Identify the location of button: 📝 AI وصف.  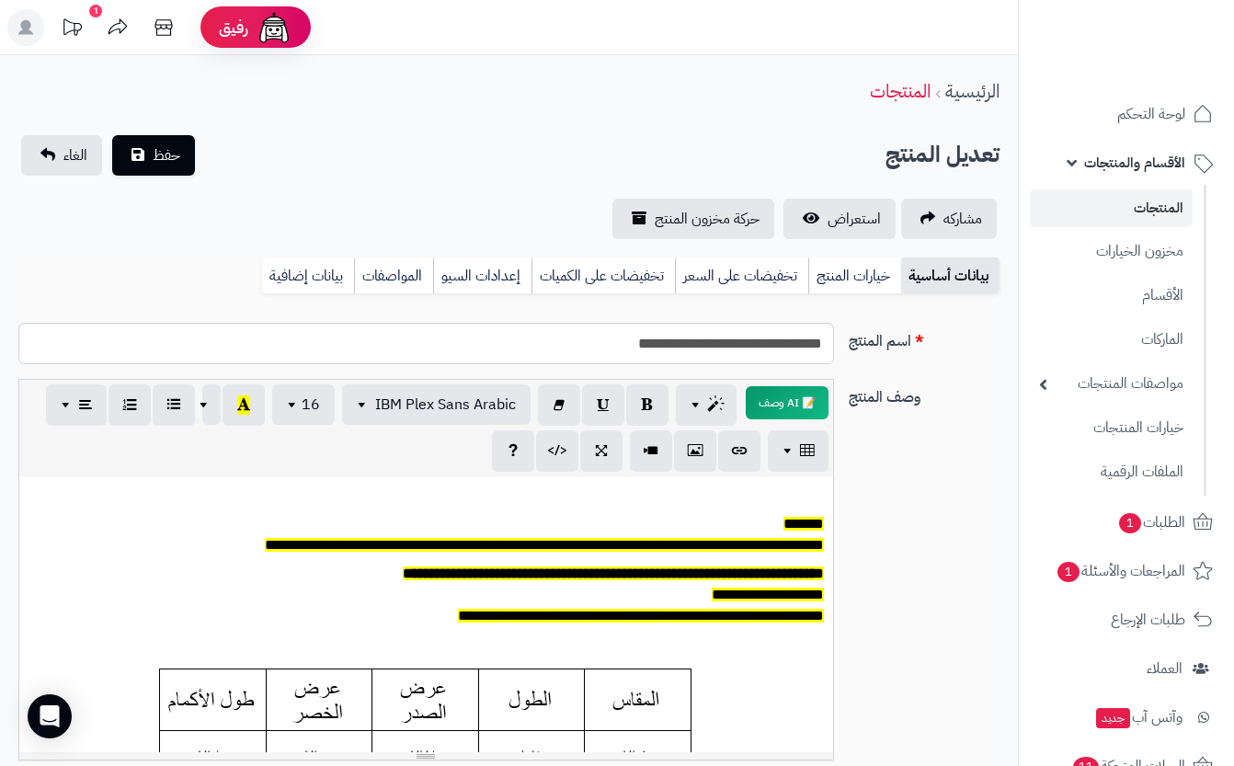
(787, 403).